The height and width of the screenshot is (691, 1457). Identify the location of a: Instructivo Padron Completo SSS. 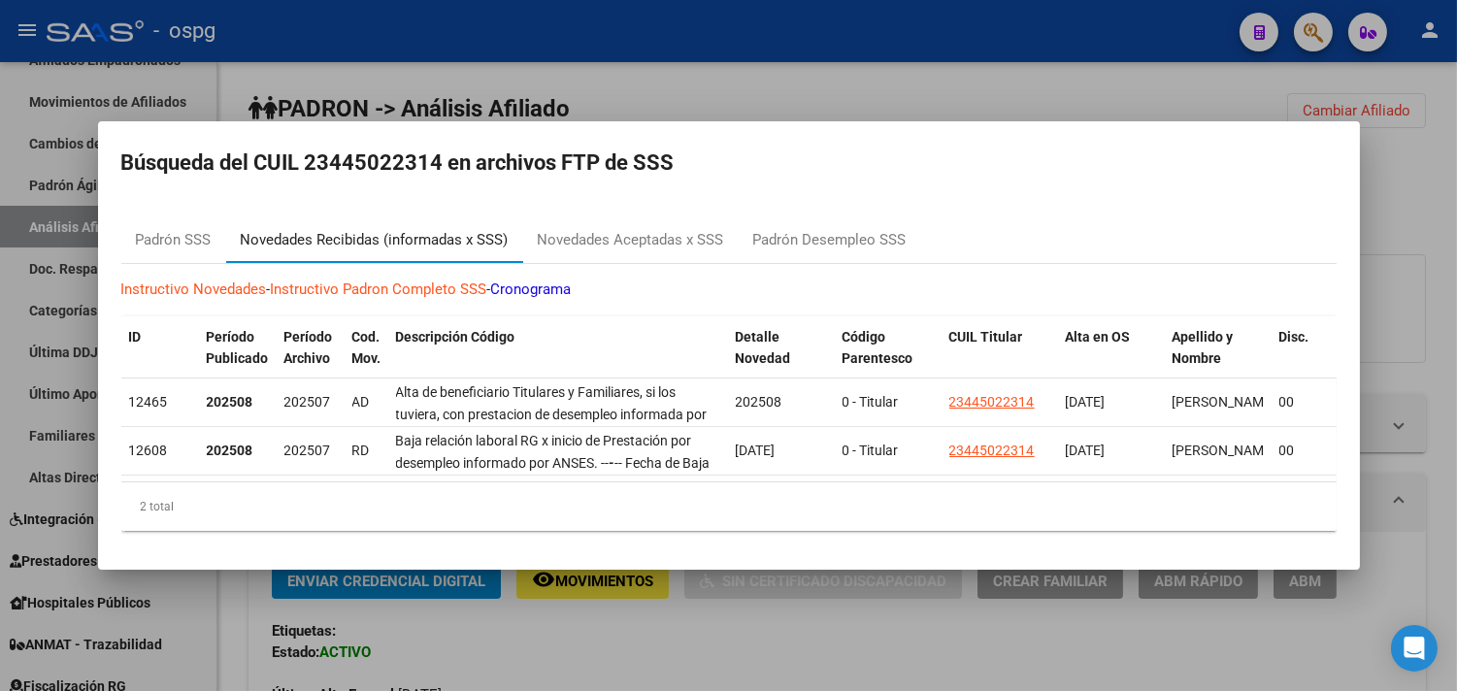
(378, 289).